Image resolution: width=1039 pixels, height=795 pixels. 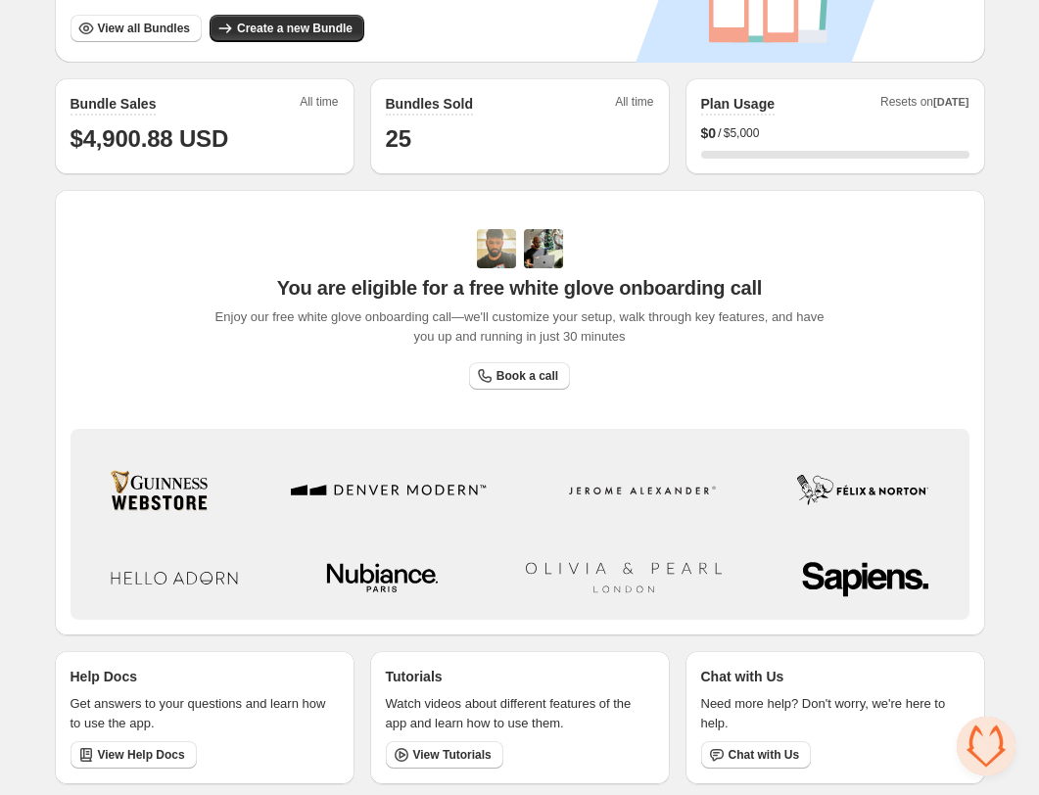 I want to click on button: Chat with Us, so click(x=756, y=755).